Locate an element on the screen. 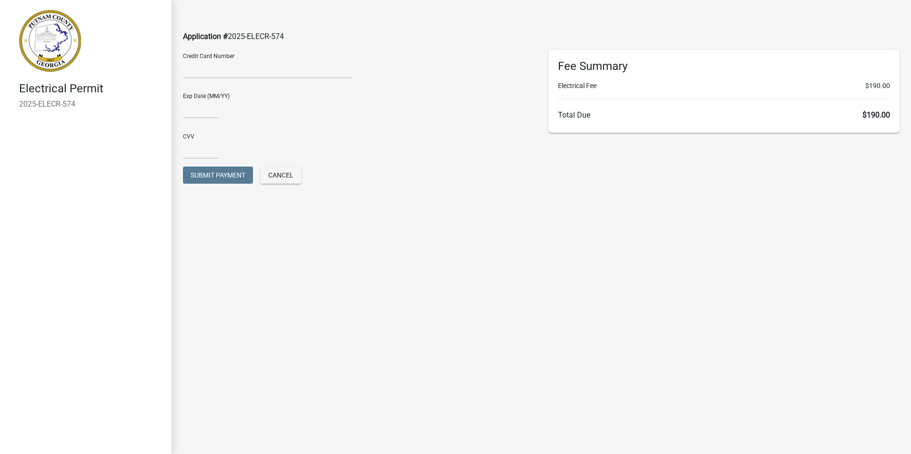 This screenshot has width=911, height=454. span: Cancel is located at coordinates (281, 175).